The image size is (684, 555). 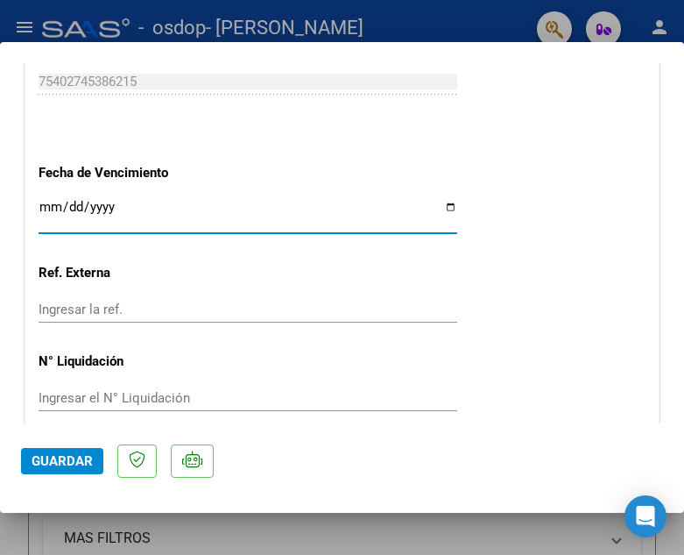 I want to click on button: Guardar, so click(x=62, y=461).